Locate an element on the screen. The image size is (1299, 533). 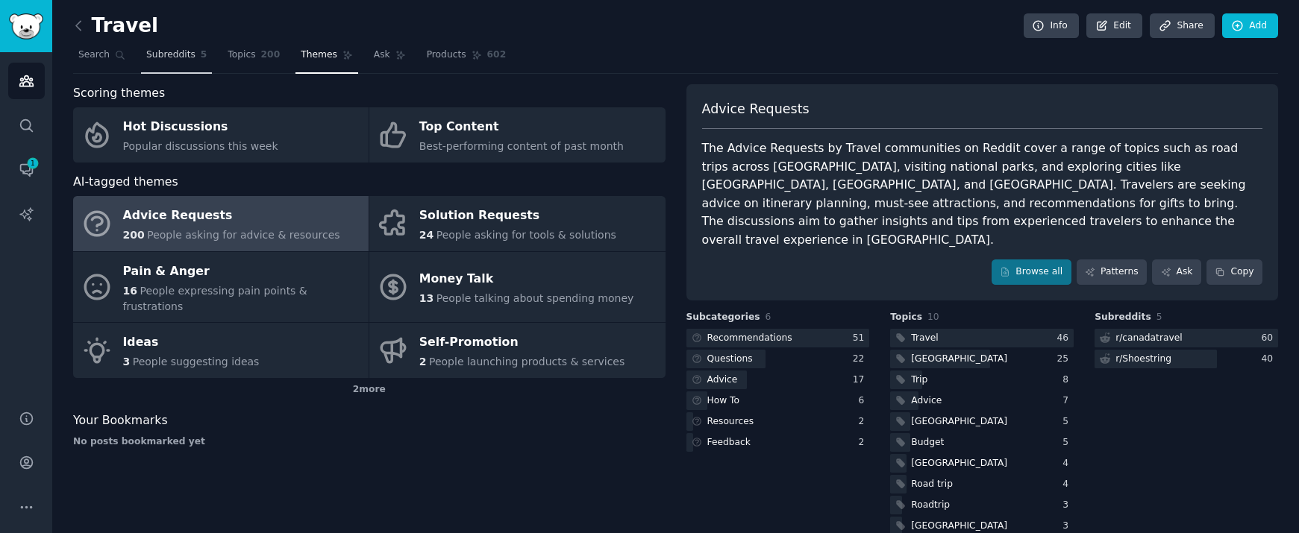
div: 8 is located at coordinates (1067, 380).